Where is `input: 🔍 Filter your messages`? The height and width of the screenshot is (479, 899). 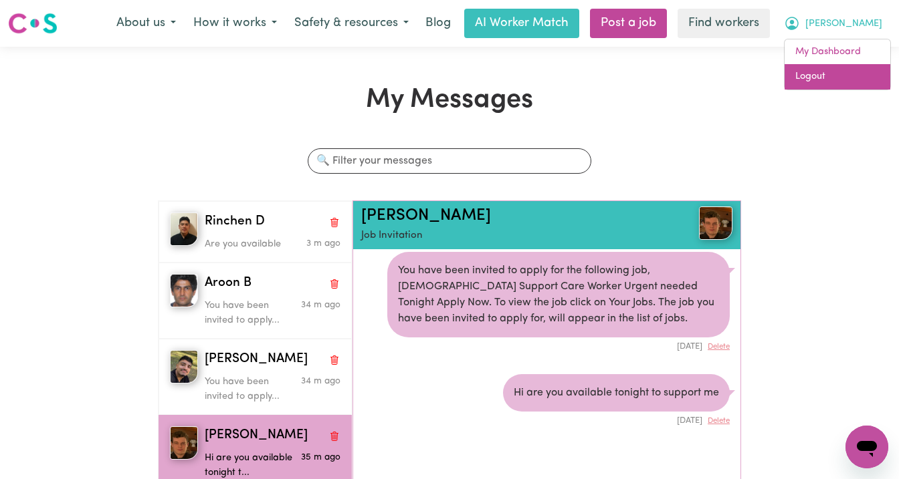
input: 🔍 Filter your messages is located at coordinates (449, 161).